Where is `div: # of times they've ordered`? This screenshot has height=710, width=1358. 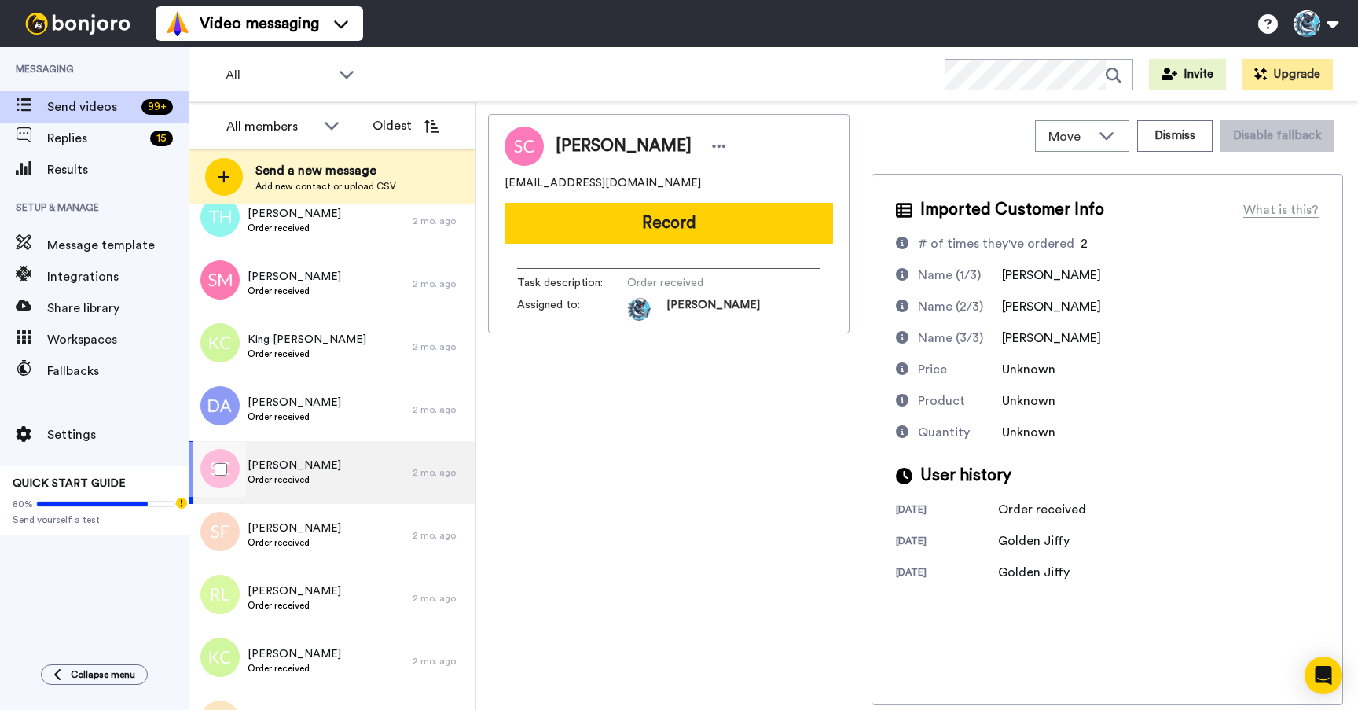
div: # of times they've ordered is located at coordinates (996, 244).